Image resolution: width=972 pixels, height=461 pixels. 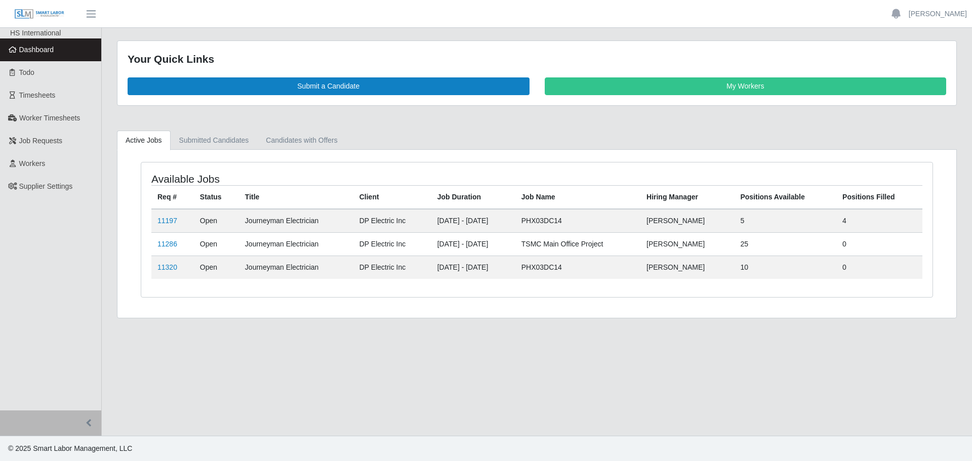 What do you see at coordinates (167, 244) in the screenshot?
I see `a: 11286` at bounding box center [167, 244].